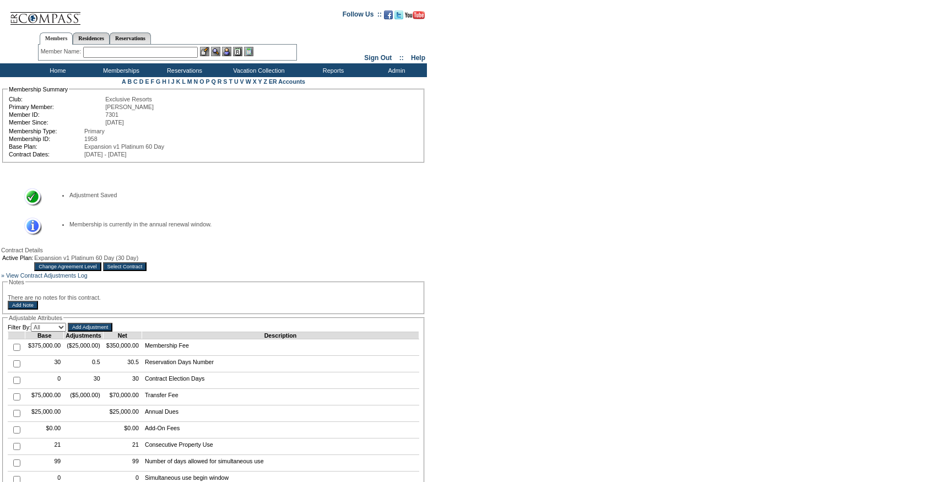  Describe the element at coordinates (280, 447) in the screenshot. I see `td: Consecutive Property Use` at that location.